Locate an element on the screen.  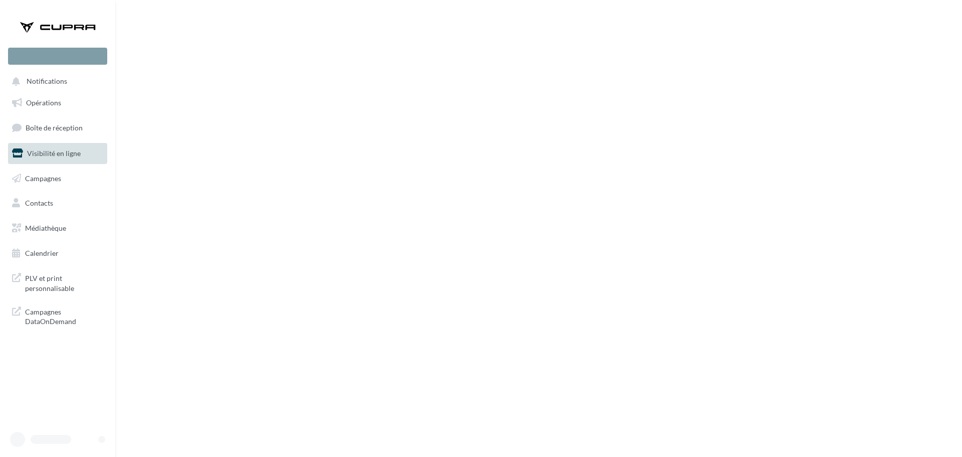
span: Visibilité en ligne is located at coordinates (54, 153).